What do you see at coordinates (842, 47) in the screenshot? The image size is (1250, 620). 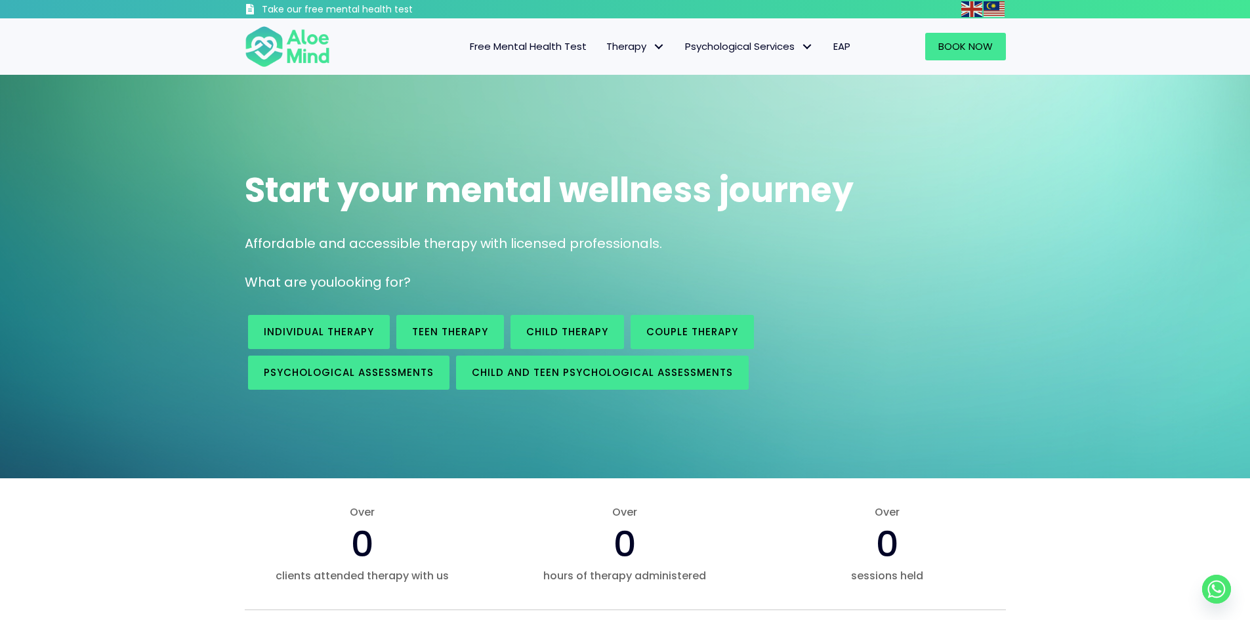 I see `a: EAP` at bounding box center [842, 47].